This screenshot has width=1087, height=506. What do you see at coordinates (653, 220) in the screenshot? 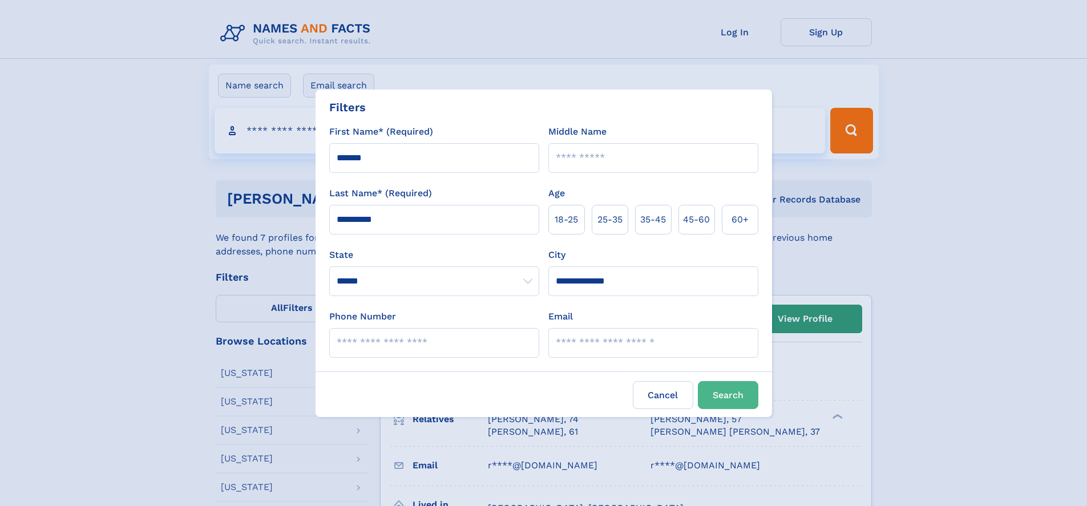
I see `span: 35‑45` at bounding box center [653, 220].